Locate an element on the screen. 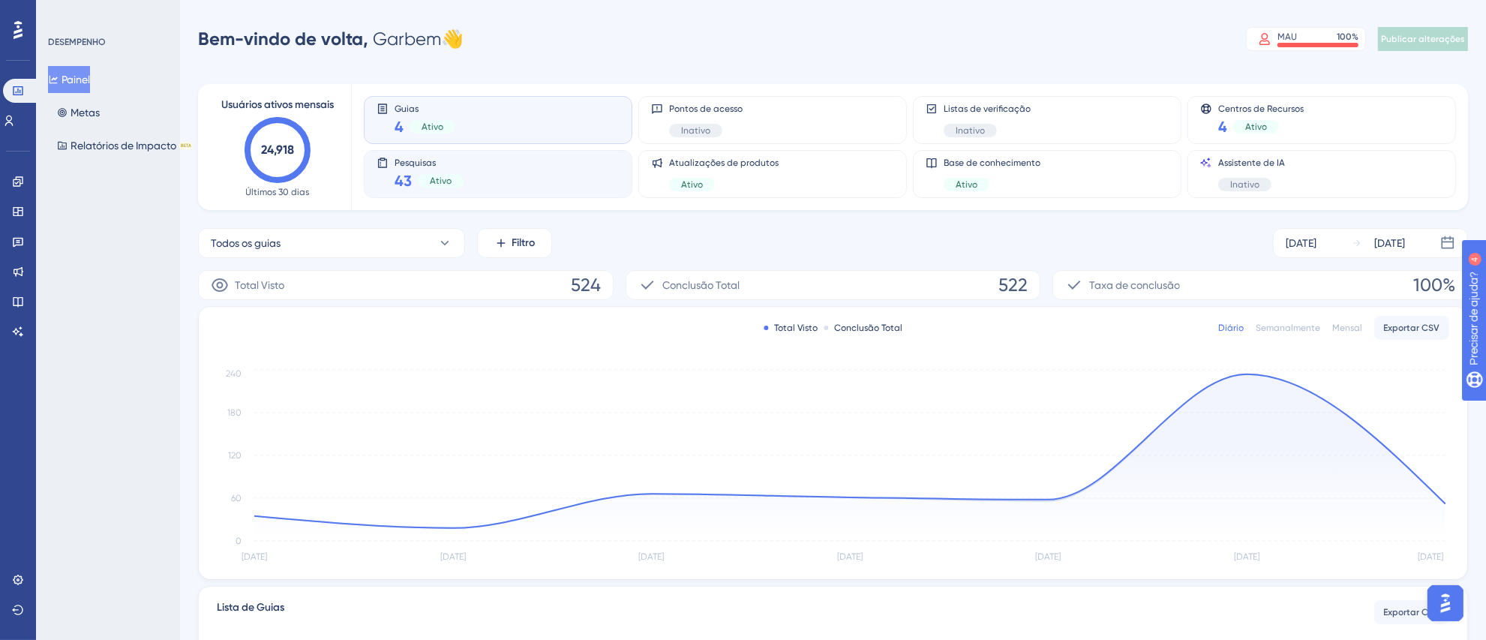  font: Publicar alterações is located at coordinates (1423, 39).